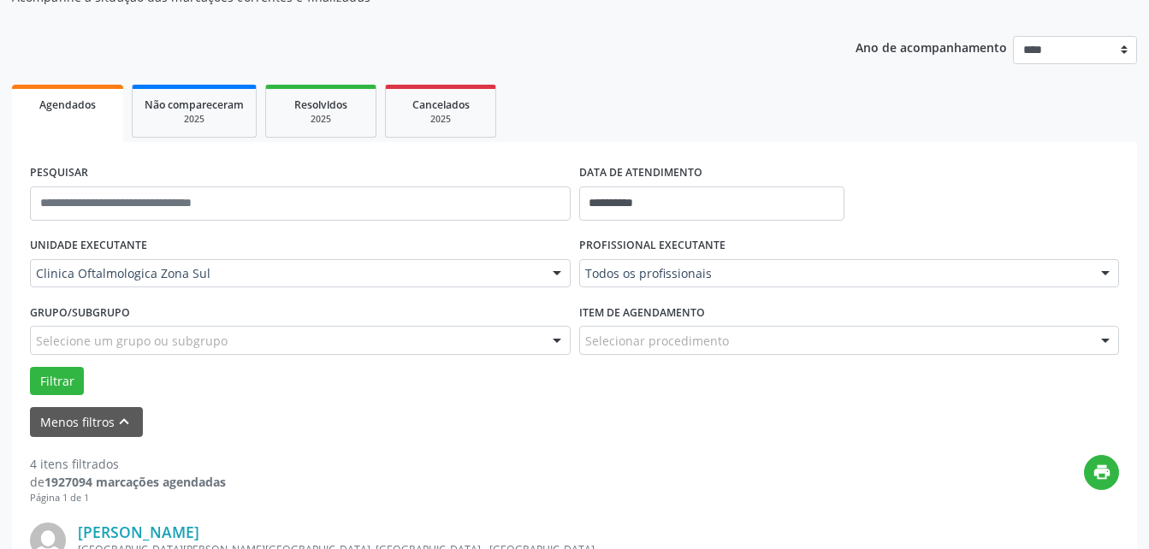  What do you see at coordinates (657, 341) in the screenshot?
I see `span: Selecionar procedimento` at bounding box center [657, 341].